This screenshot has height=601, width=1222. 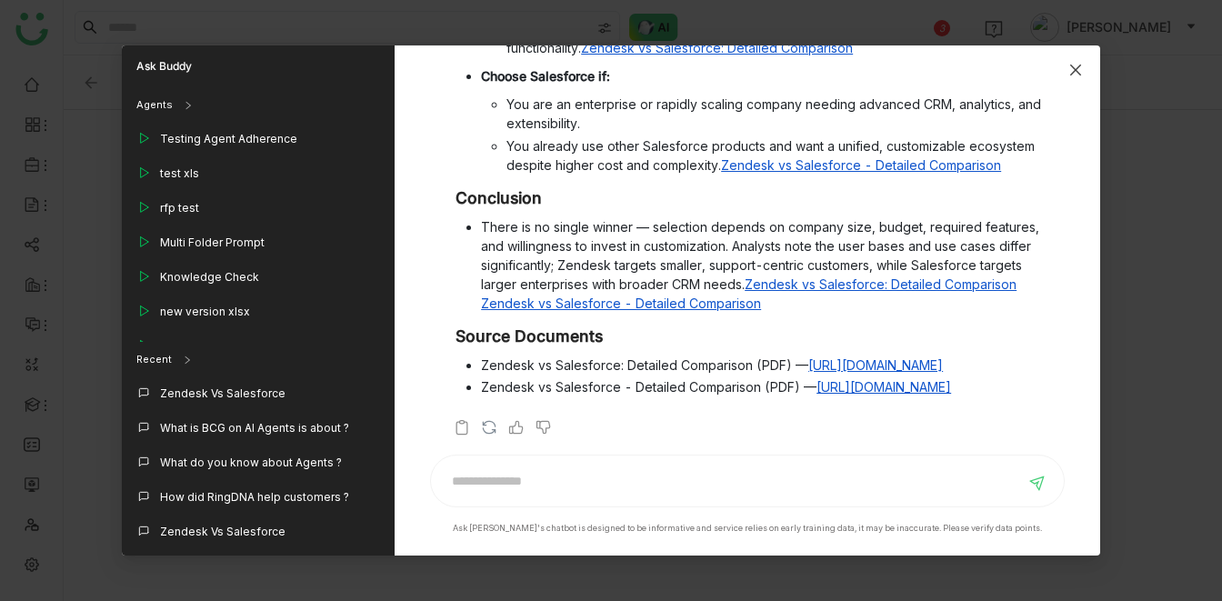 I want to click on li: You already use other Salesforce products and want a unified, customizable ecosystem despite high..., so click(x=778, y=155).